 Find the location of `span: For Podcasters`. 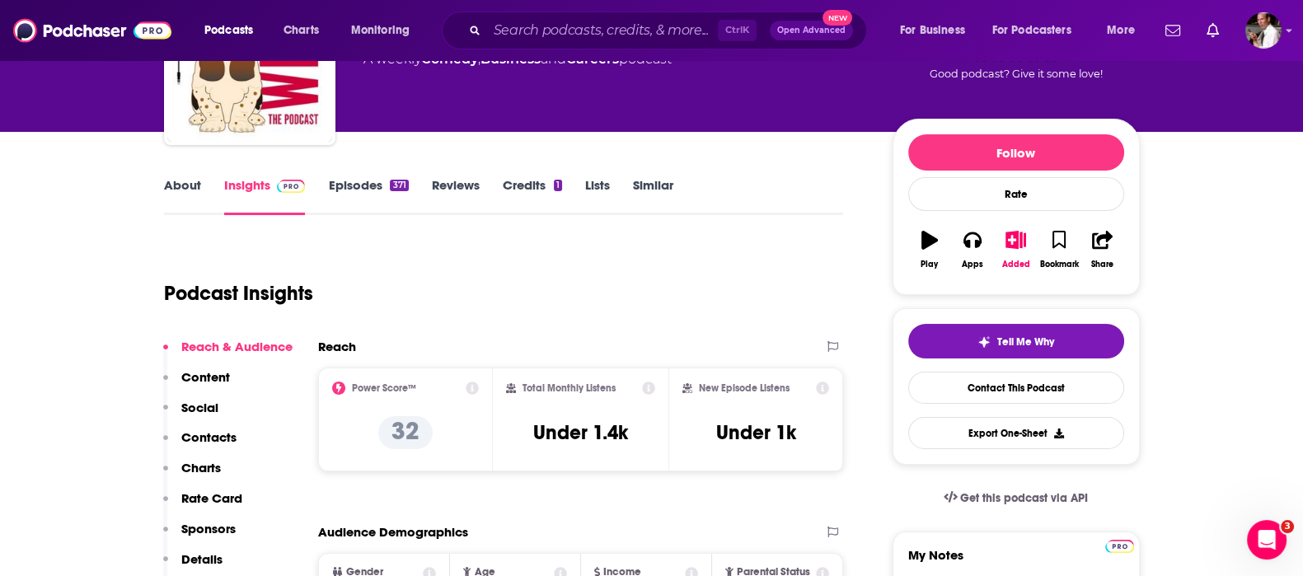

span: For Podcasters is located at coordinates (1032, 31).